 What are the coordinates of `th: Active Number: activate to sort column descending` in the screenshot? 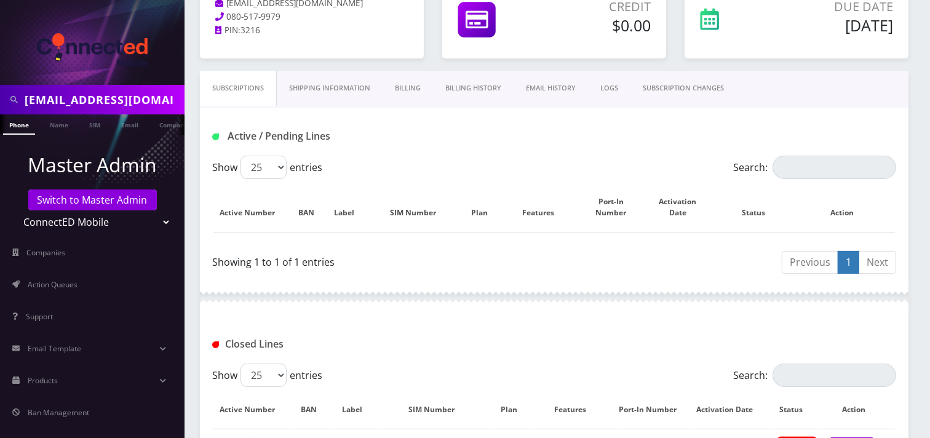 It's located at (254, 410).